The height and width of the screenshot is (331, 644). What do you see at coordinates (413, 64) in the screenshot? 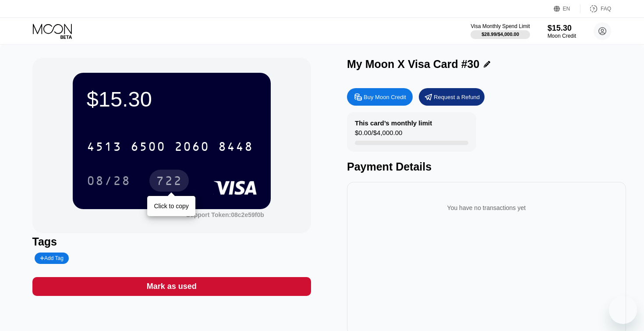
I see `div: My Moon X Visa Card #30` at bounding box center [413, 64].